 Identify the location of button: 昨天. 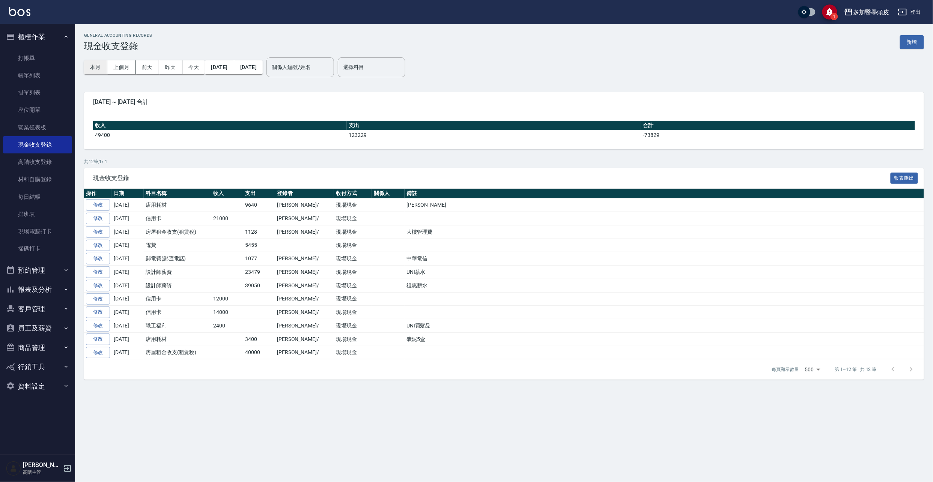
(171, 67).